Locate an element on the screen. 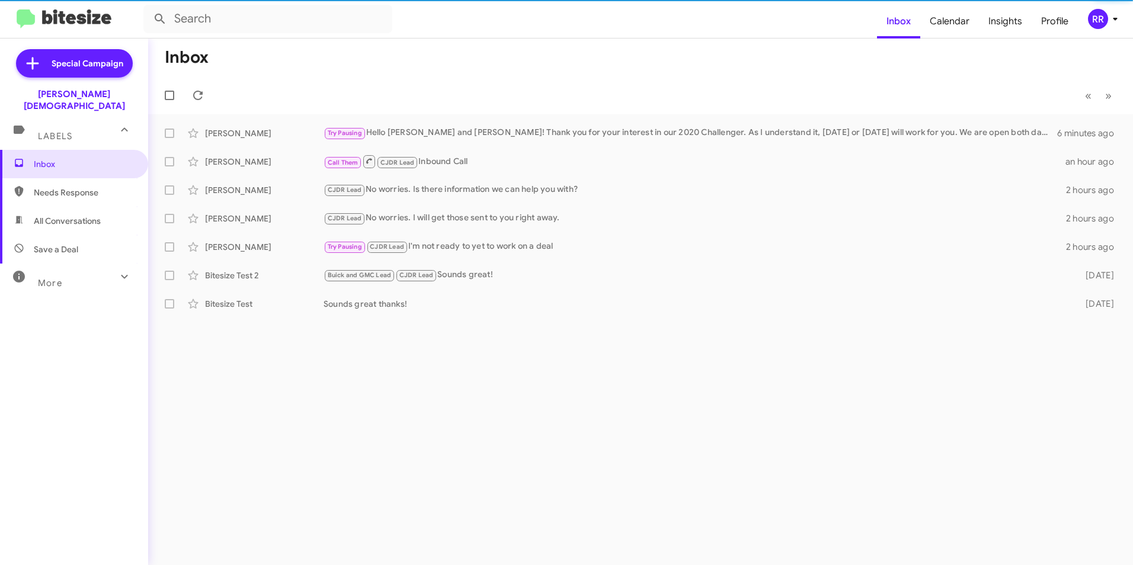  a: Special Campaign is located at coordinates (74, 63).